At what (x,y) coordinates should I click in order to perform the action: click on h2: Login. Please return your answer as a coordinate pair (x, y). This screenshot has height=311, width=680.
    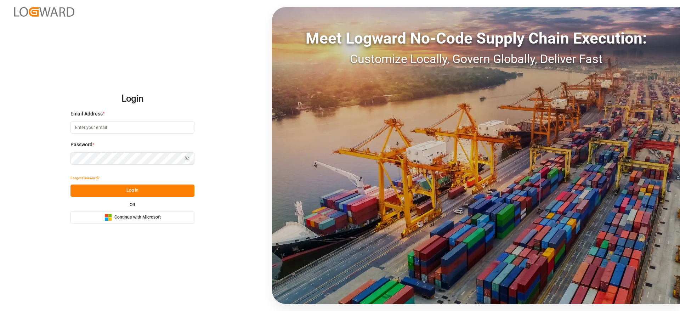
    Looking at the image, I should click on (133, 99).